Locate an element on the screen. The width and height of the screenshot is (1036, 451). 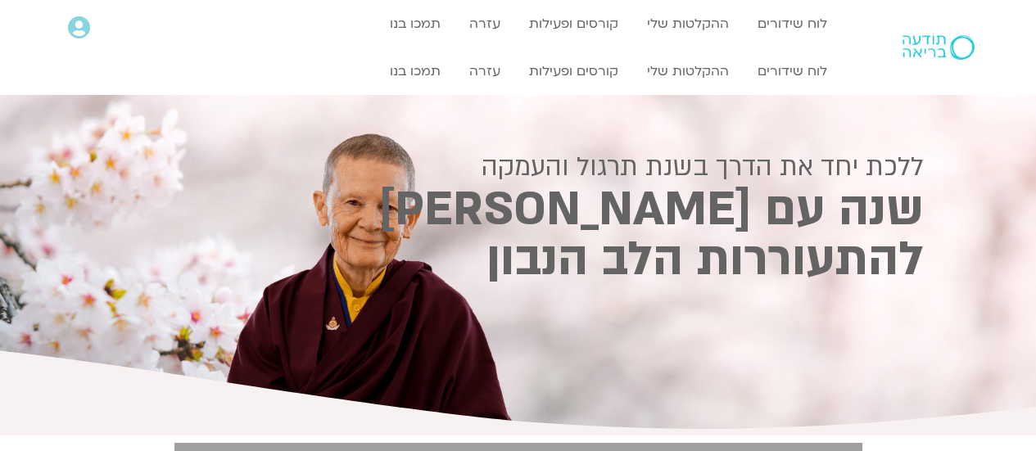
img: תודעה בריאה is located at coordinates (938, 47).